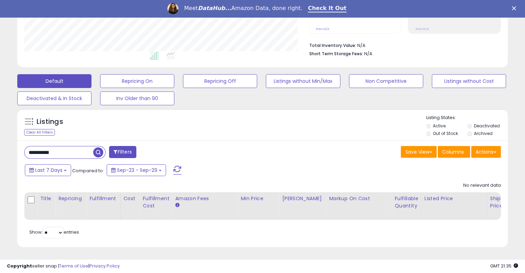 The width and height of the screenshot is (525, 273). Describe the element at coordinates (19, 266) in the screenshot. I see `strong: Copyright` at that location.